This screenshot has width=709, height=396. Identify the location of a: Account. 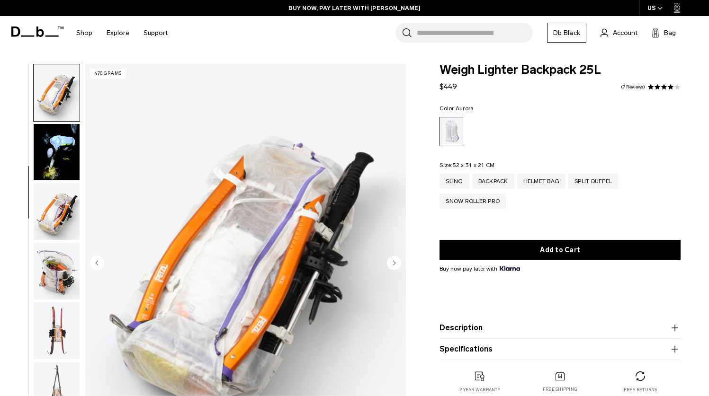
(619, 33).